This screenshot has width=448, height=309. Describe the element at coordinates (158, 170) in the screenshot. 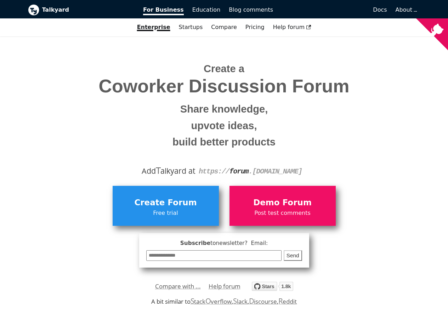

I see `span: T` at that location.